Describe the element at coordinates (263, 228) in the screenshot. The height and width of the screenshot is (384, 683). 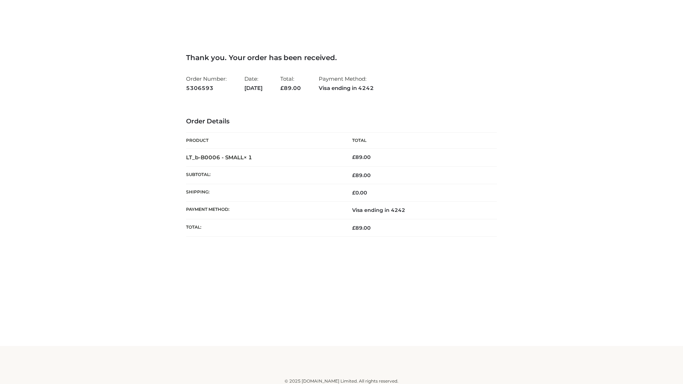
I see `th: Total:` at that location.